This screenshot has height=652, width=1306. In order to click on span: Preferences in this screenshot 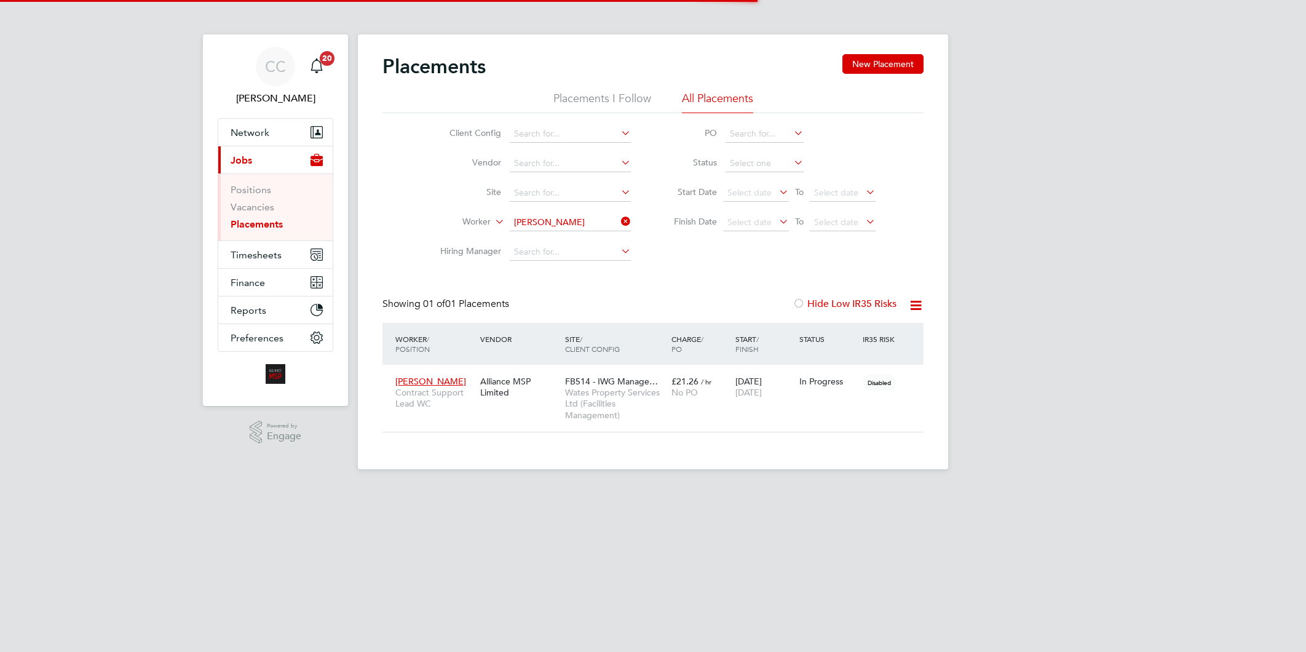, I will do `click(257, 337)`.